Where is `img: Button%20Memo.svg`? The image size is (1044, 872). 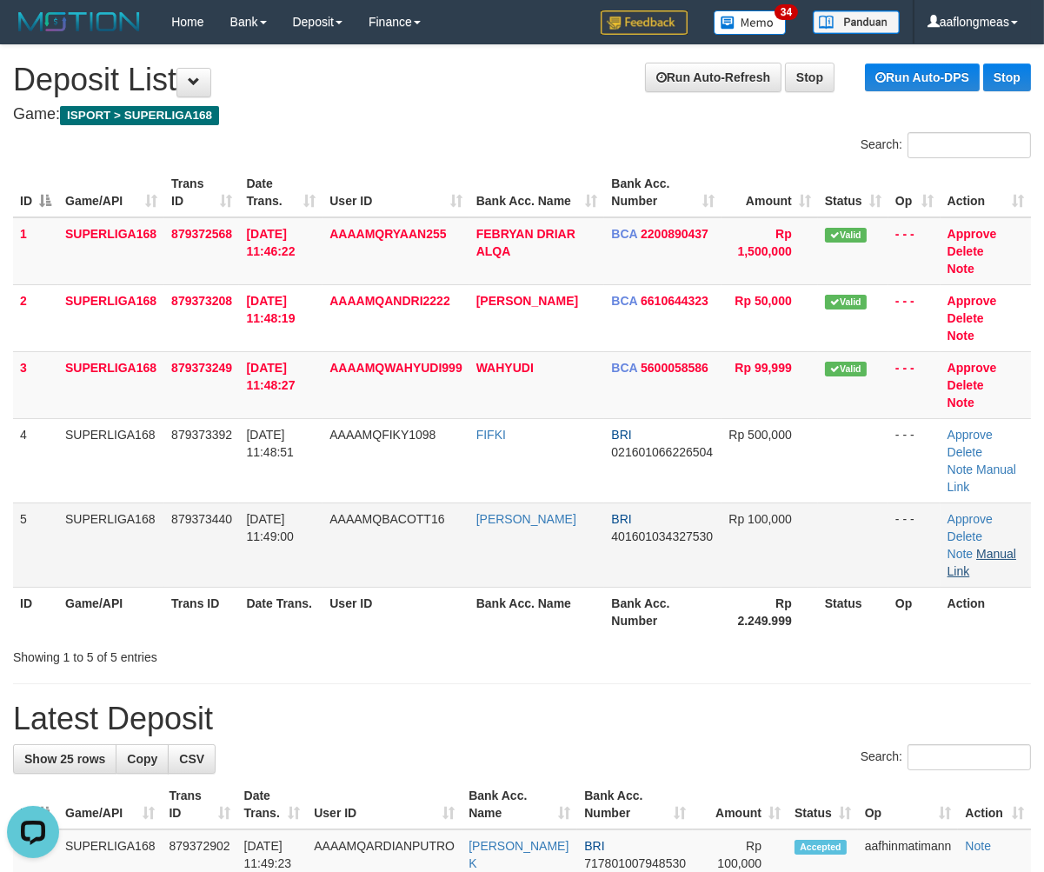 img: Button%20Memo.svg is located at coordinates (750, 23).